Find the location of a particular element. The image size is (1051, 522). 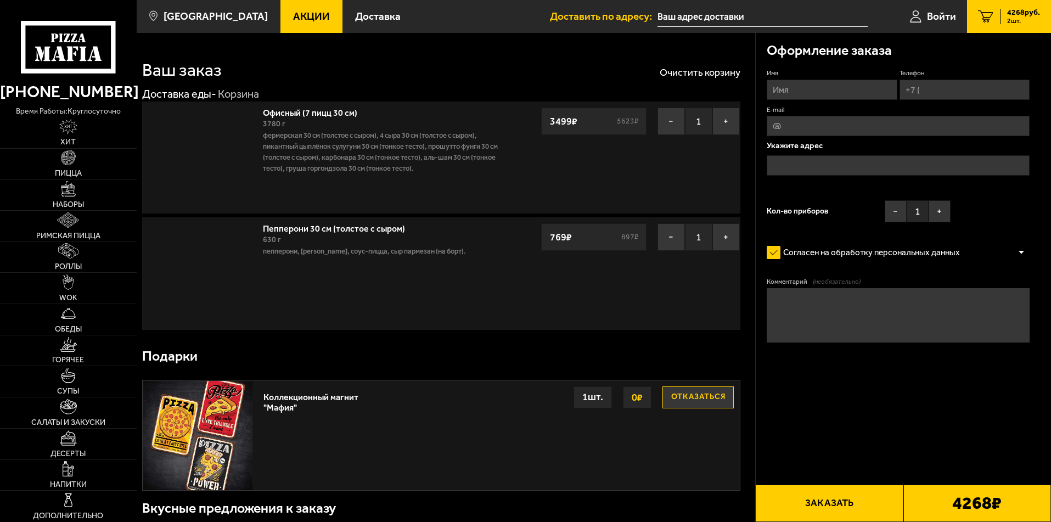

span: Десерты is located at coordinates (68, 454).